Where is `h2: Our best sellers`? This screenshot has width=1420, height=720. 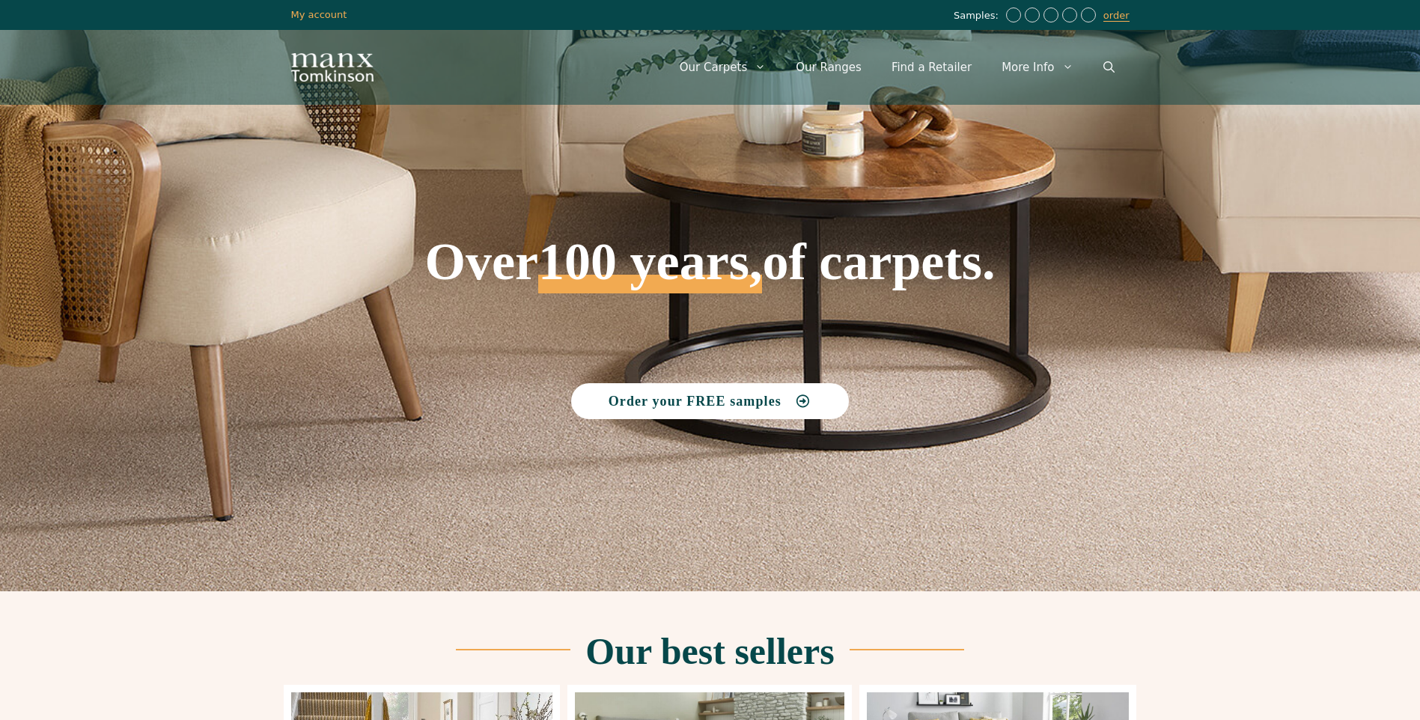
h2: Our best sellers is located at coordinates (710, 651).